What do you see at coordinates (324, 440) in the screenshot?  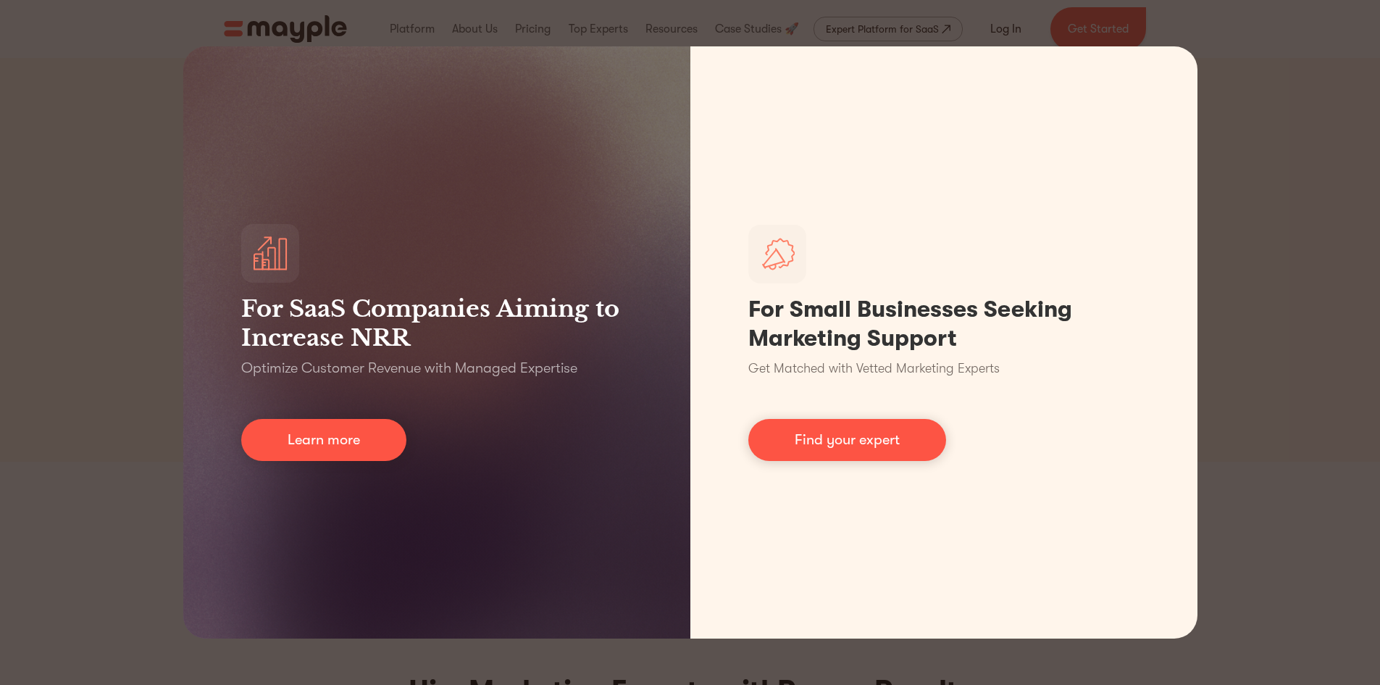 I see `a: Learn more` at bounding box center [324, 440].